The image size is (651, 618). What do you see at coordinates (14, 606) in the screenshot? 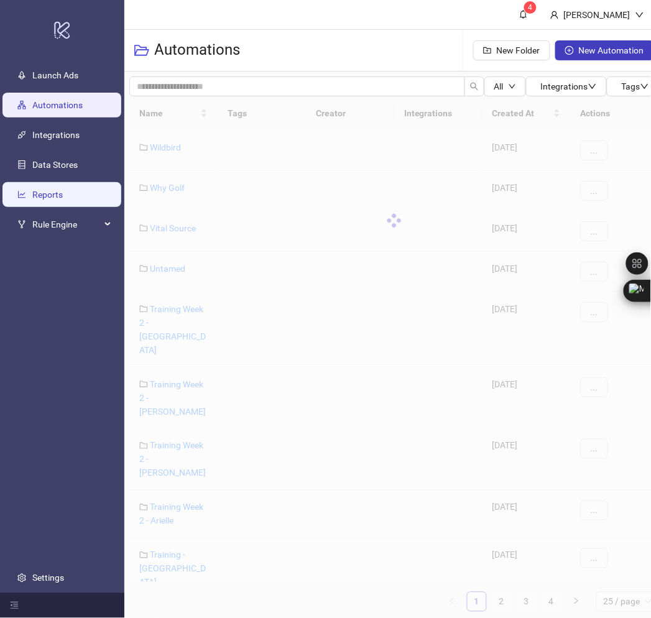
I see `span: menu-fold` at bounding box center [14, 606].